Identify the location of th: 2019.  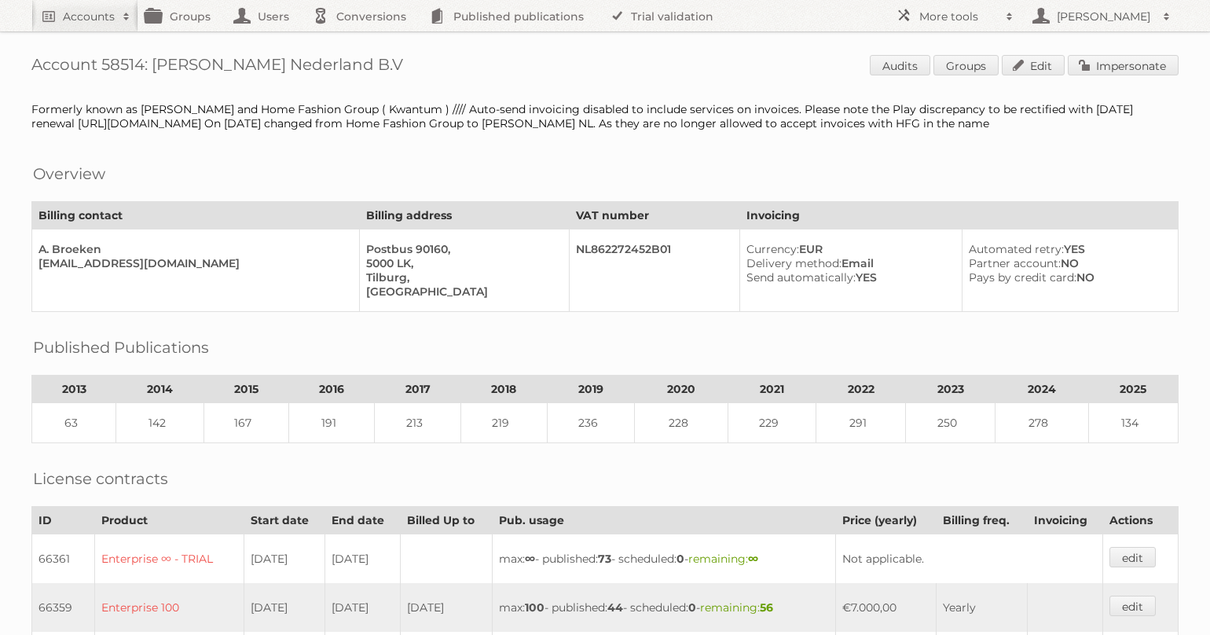
(591, 389).